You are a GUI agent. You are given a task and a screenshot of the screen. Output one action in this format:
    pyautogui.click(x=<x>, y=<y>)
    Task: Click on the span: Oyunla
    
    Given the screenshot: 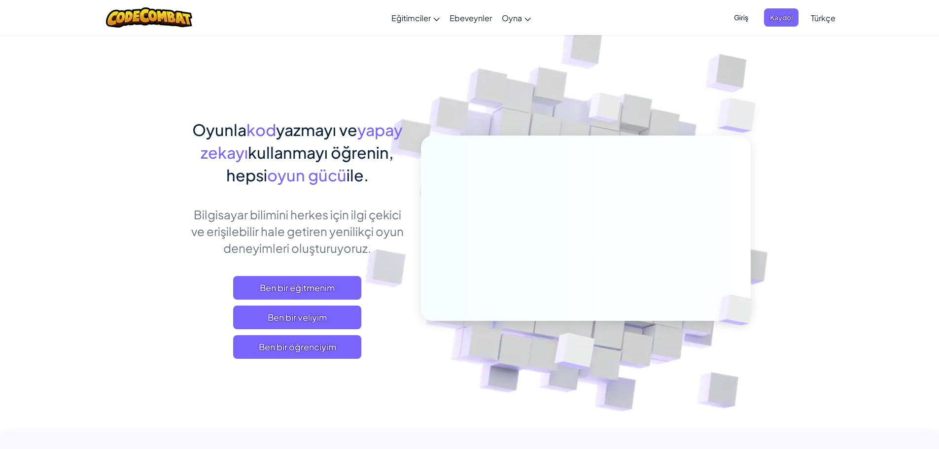 What is the action you would take?
    pyautogui.click(x=219, y=130)
    